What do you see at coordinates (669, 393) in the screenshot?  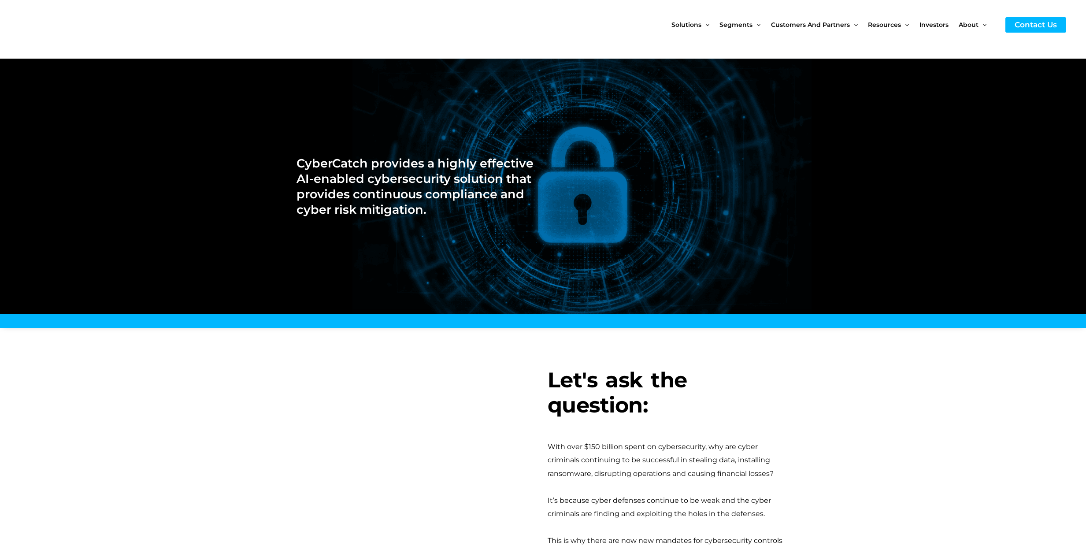 I see `h3: Let's ask the question:` at bounding box center [669, 393].